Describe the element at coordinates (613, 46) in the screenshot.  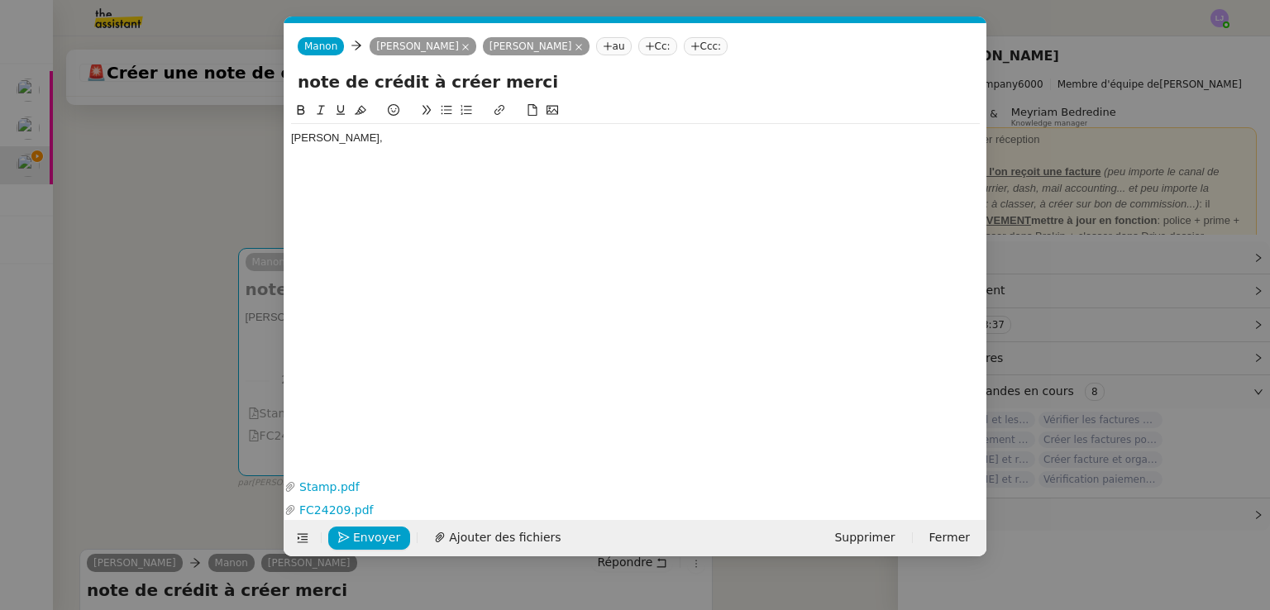
I see `nz-tag: au` at that location.